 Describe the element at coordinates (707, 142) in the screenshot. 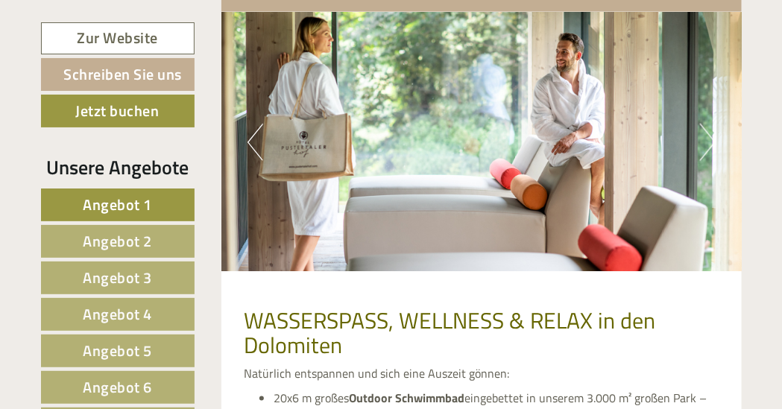

I see `button: Next` at that location.